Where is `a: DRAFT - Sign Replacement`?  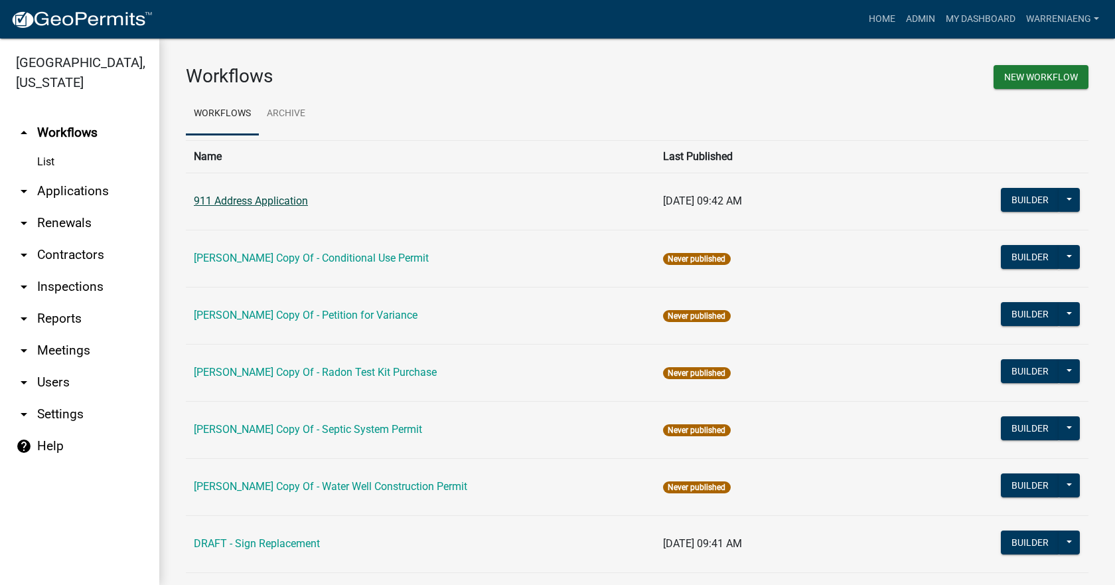
a: DRAFT - Sign Replacement is located at coordinates (257, 543).